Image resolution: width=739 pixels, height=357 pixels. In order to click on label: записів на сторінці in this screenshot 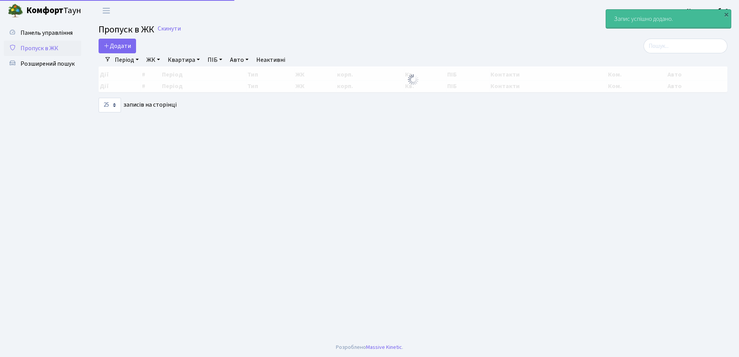, I will do `click(138, 105)`.